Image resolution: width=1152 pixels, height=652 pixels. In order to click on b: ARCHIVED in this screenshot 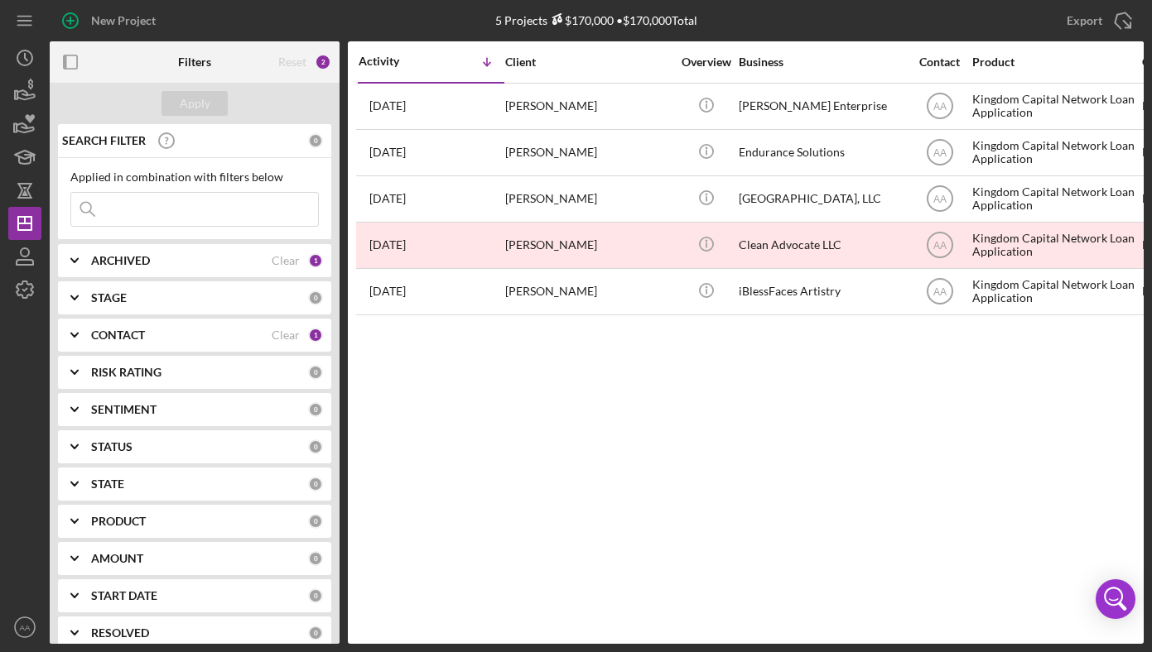, I will do `click(120, 261)`.